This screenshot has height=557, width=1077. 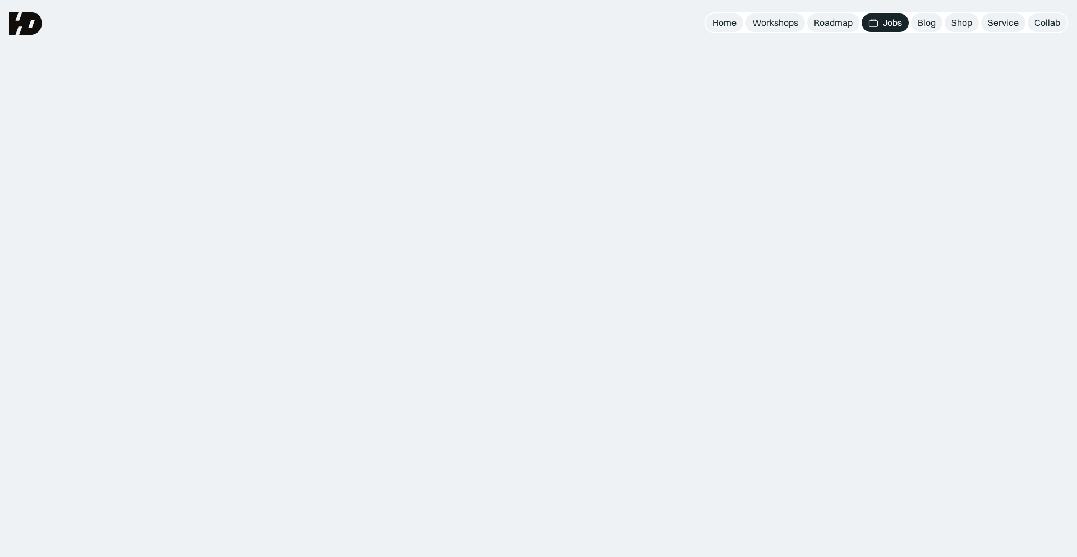 I want to click on a: Collab, so click(x=1047, y=22).